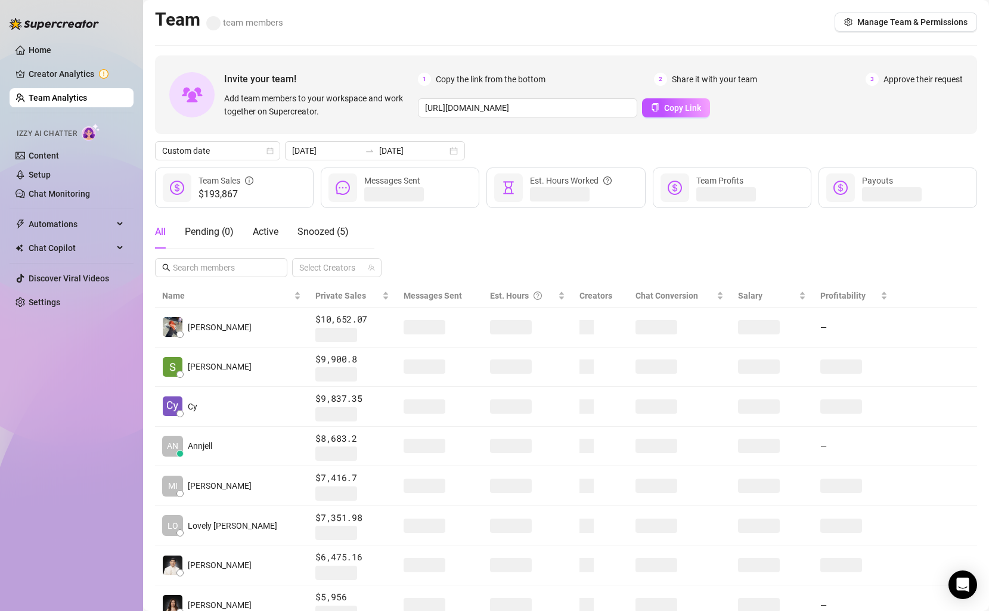 This screenshot has height=611, width=989. Describe the element at coordinates (172, 446) in the screenshot. I see `span: AN` at that location.